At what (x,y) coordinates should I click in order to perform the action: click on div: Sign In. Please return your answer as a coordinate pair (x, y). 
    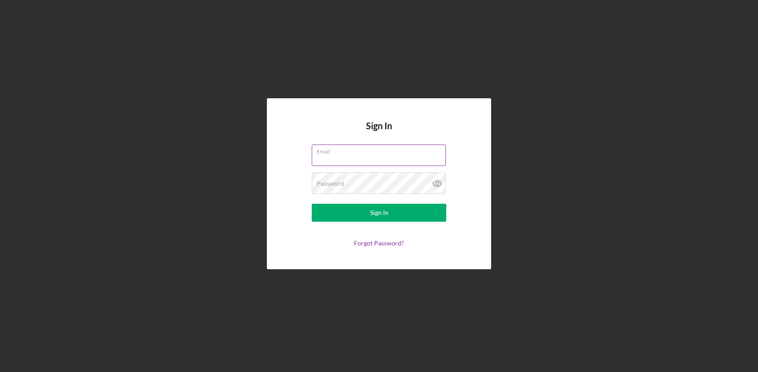
    Looking at the image, I should click on (379, 213).